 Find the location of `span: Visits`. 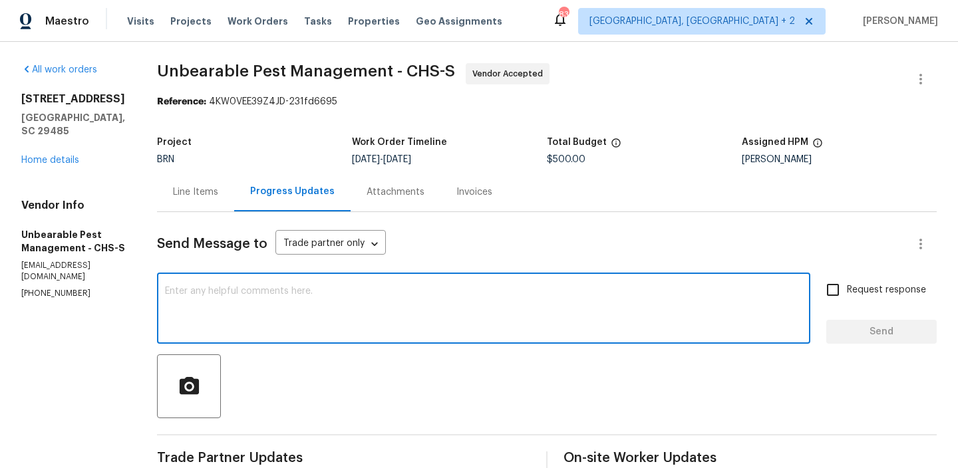

span: Visits is located at coordinates (140, 21).